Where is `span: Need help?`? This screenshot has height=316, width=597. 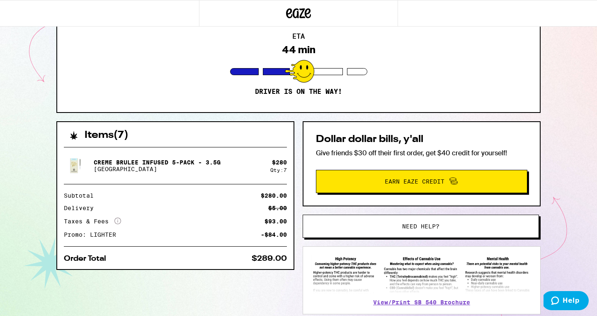 span: Need help? is located at coordinates (421, 226).